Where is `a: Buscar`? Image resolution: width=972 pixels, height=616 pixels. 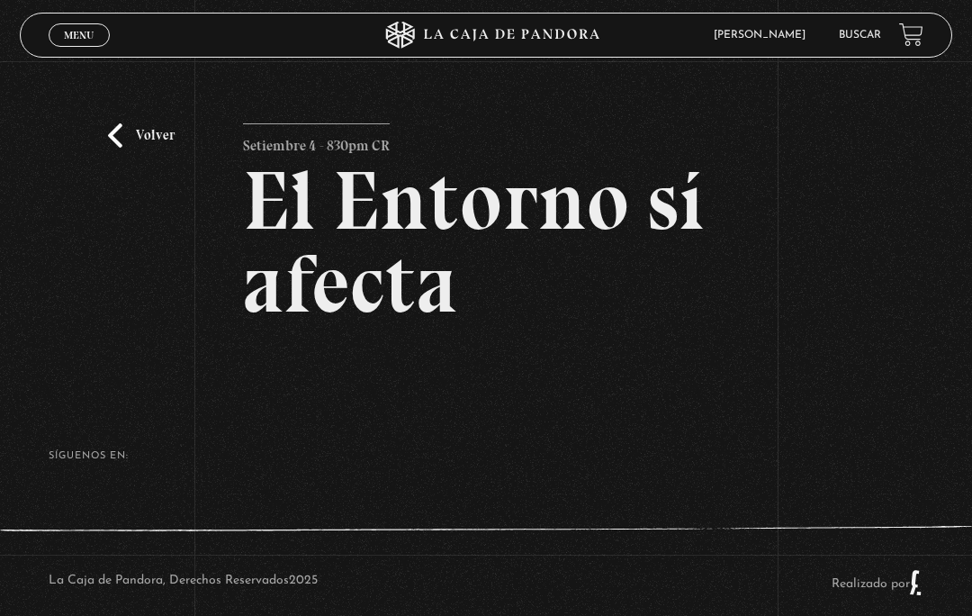 a: Buscar is located at coordinates (860, 35).